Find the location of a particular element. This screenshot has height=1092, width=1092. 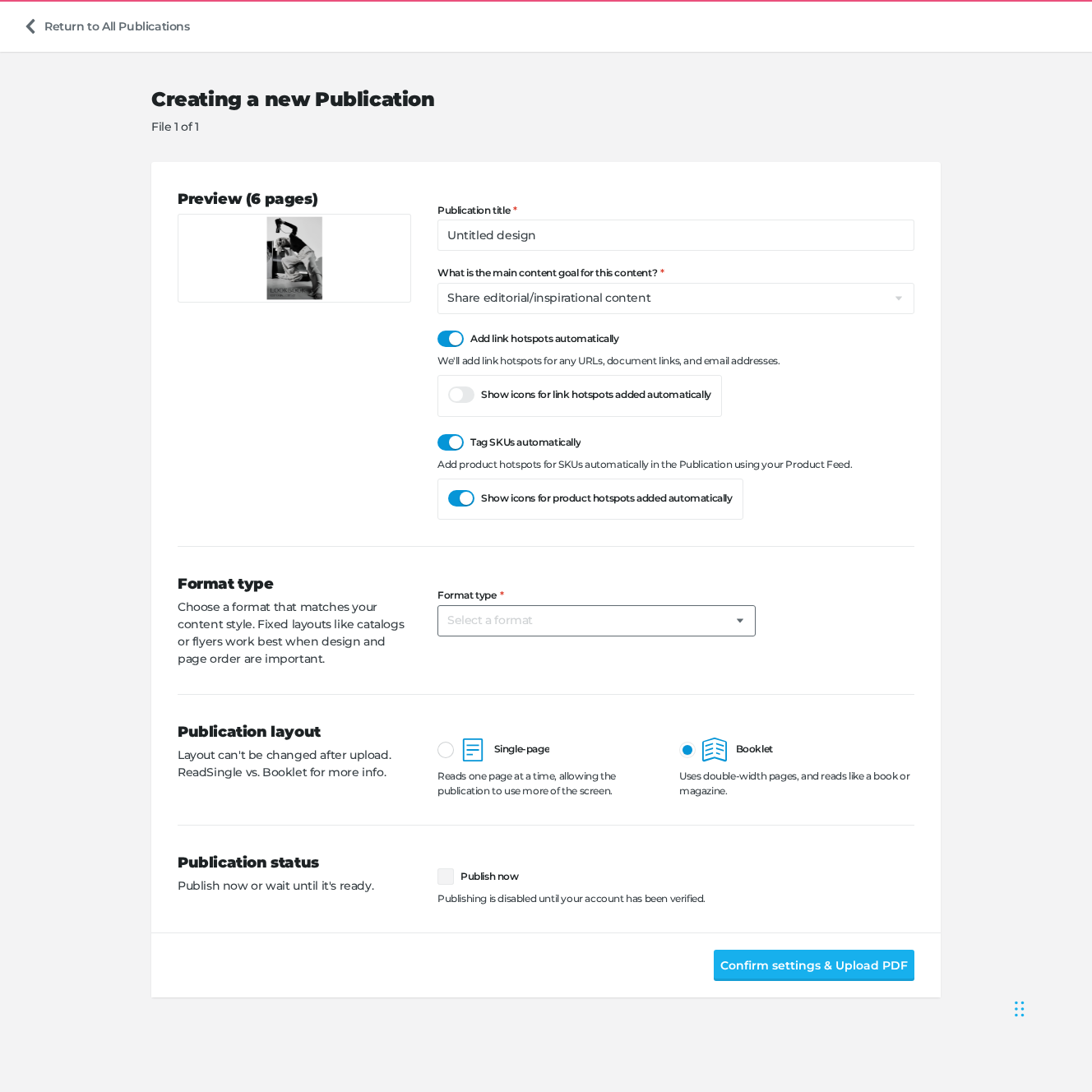

span: Show icons for product hotspots added automatically is located at coordinates (607, 498).